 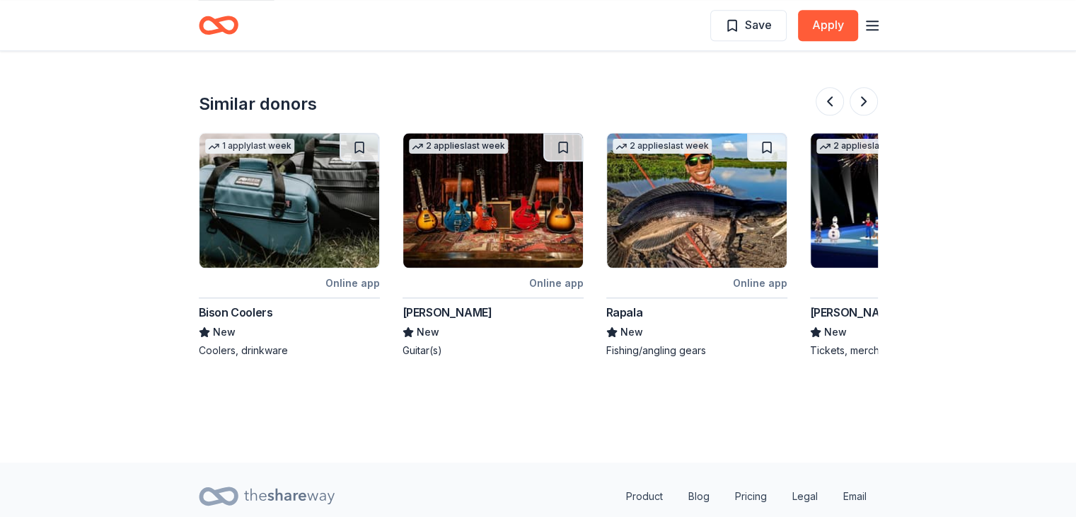 I want to click on a: Image for Bison Coolers1 applylast weekOnline appBison CoolersNewCoolers, drinkware, so click(x=289, y=245).